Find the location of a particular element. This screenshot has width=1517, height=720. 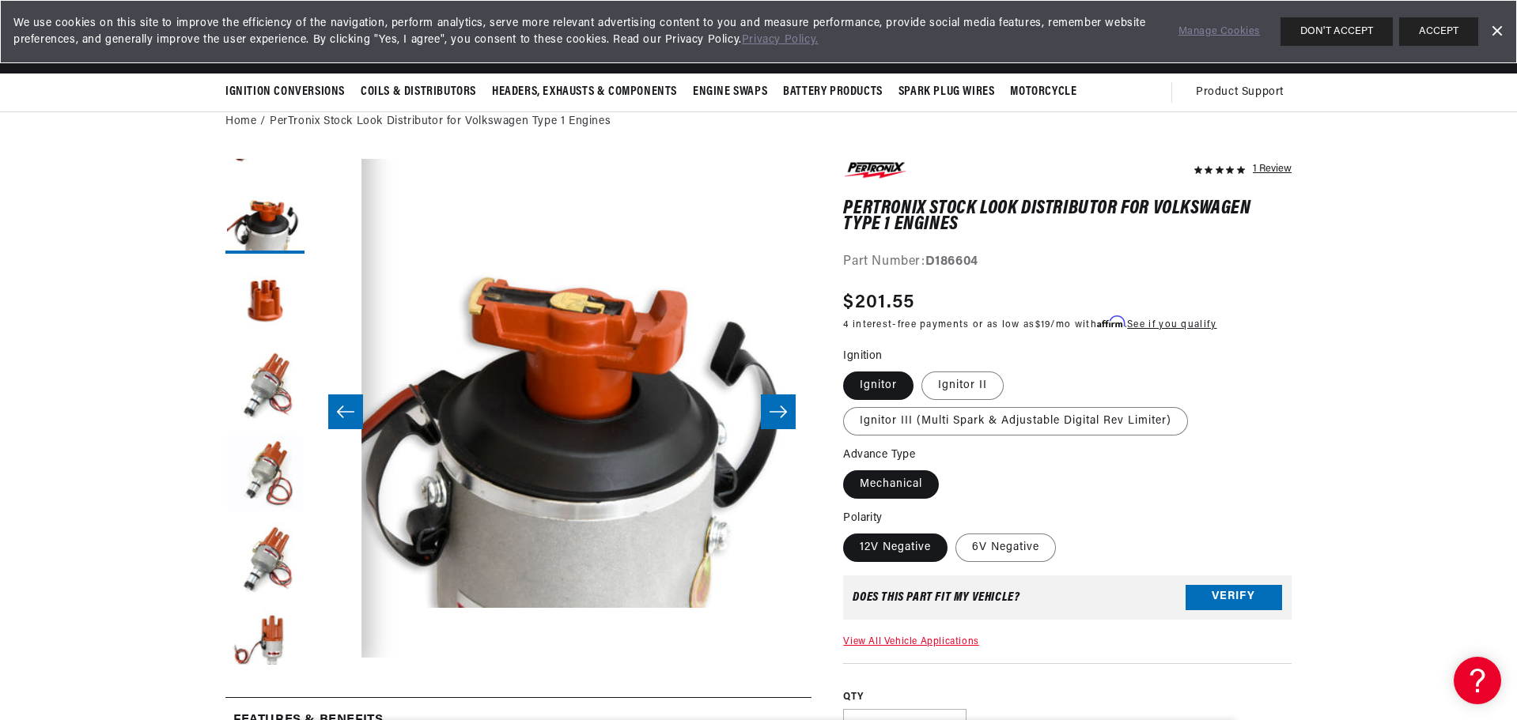

span: Engine Swaps is located at coordinates (730, 92).